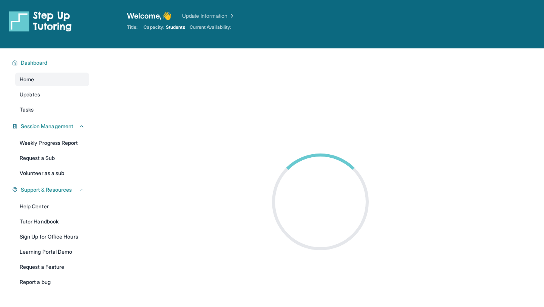 This screenshot has height=307, width=544. What do you see at coordinates (40, 21) in the screenshot?
I see `img: logo` at bounding box center [40, 21].